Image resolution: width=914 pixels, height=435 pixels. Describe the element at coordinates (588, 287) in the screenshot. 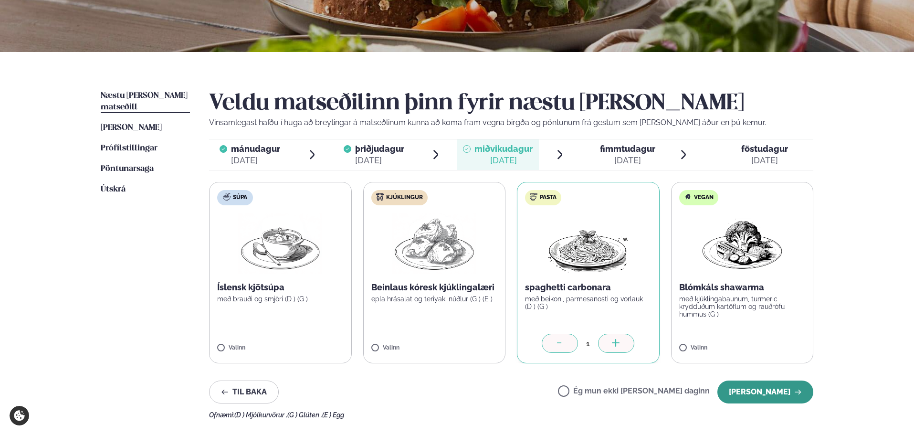

I see `p: spaghetti carbonara` at that location.